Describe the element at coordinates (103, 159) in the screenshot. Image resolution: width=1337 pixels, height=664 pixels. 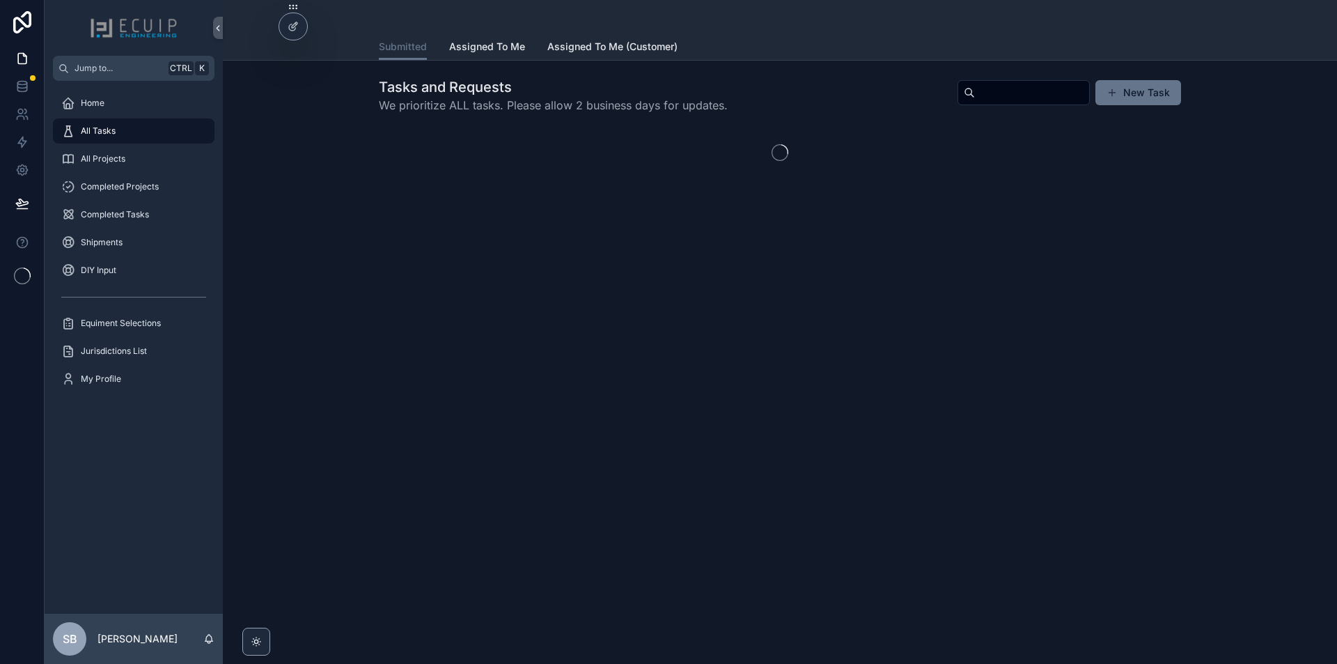
I see `span: All Projects` at that location.